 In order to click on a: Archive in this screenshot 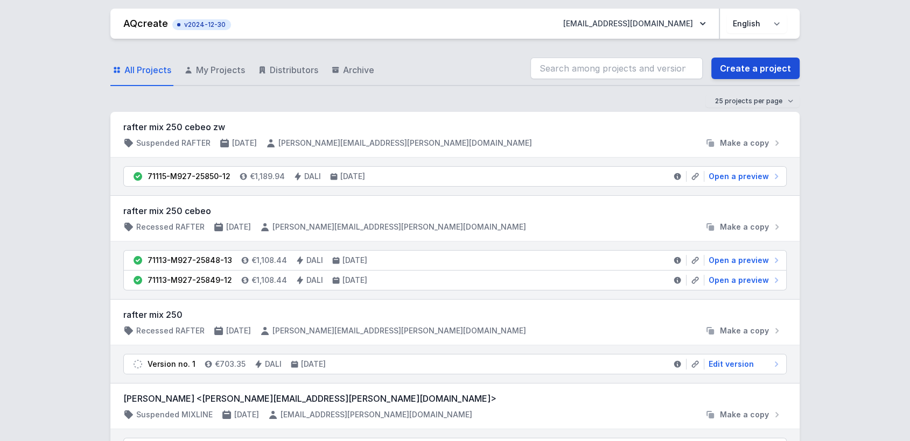, I will do `click(353, 71)`.